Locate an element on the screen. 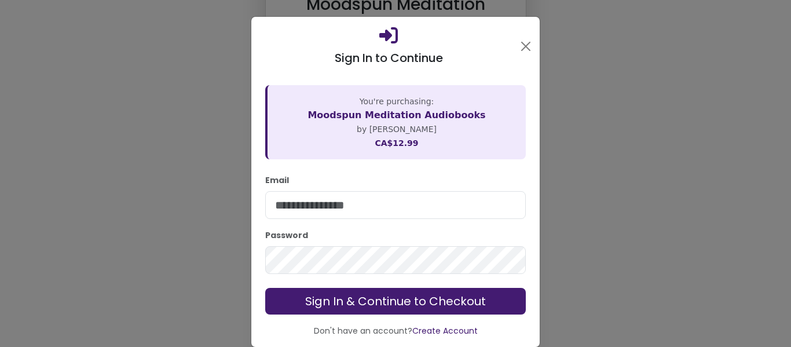 This screenshot has width=791, height=347. label: Password is located at coordinates (287, 235).